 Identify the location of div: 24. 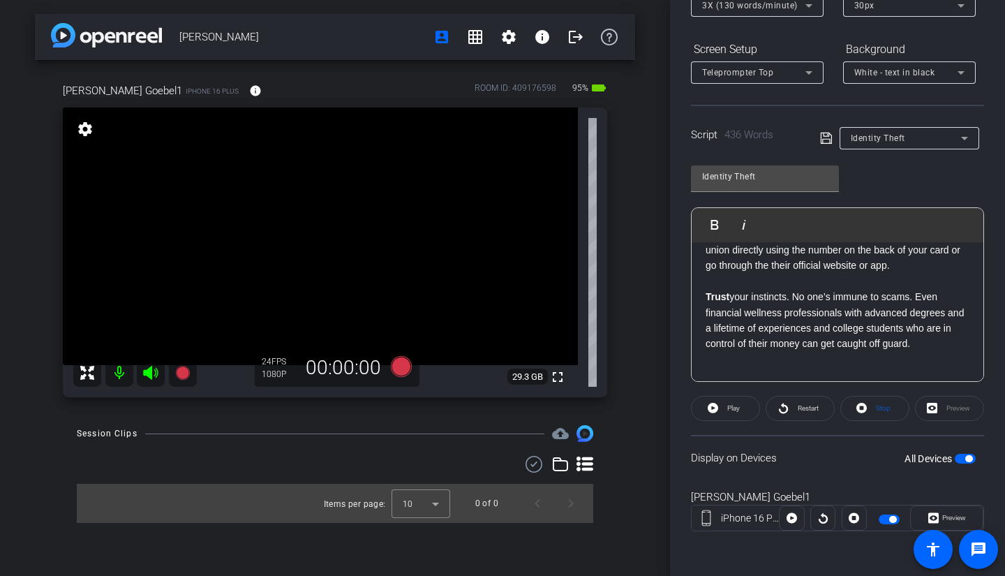
(279, 361).